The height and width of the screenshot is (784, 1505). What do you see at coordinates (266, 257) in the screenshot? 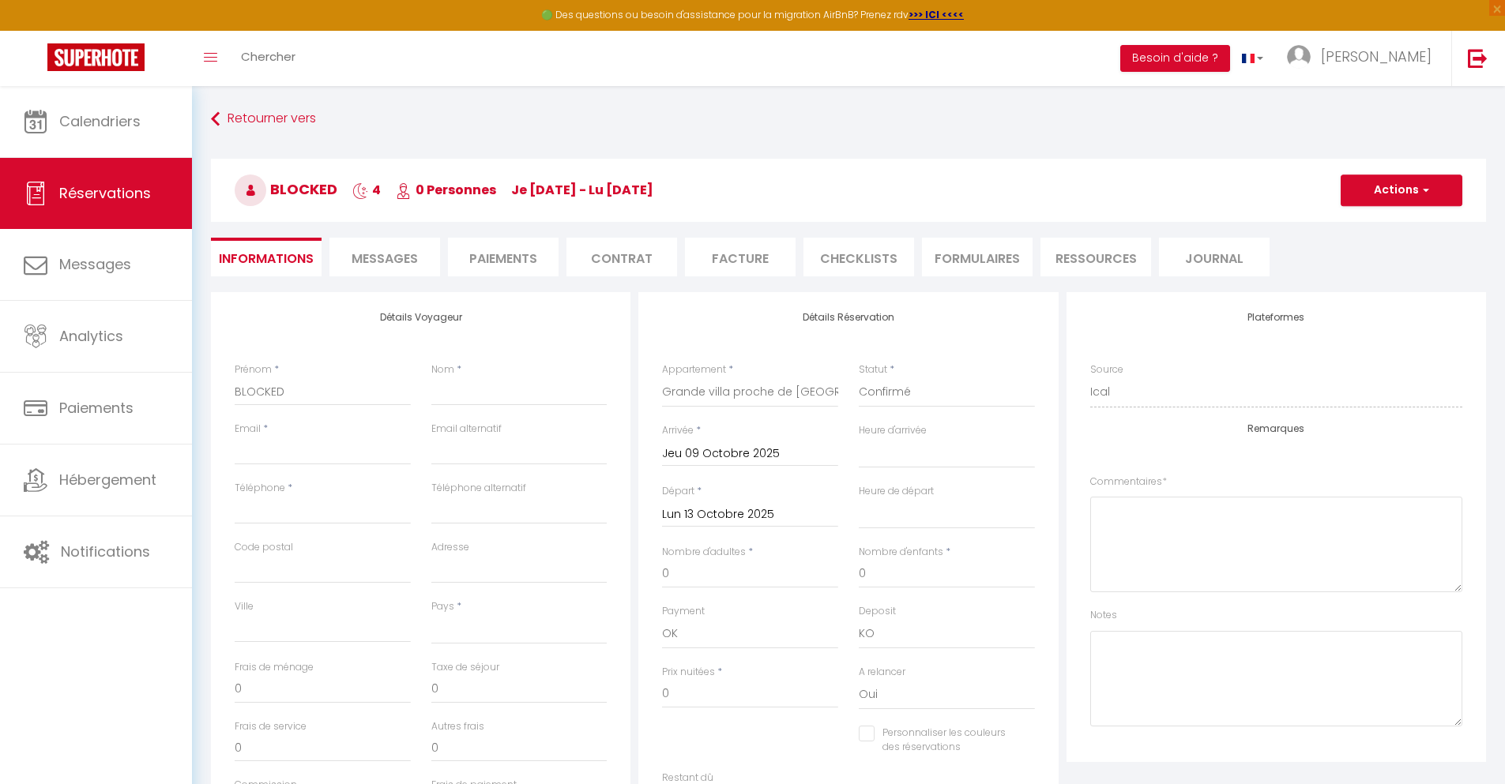
I see `li: Informations` at bounding box center [266, 257].